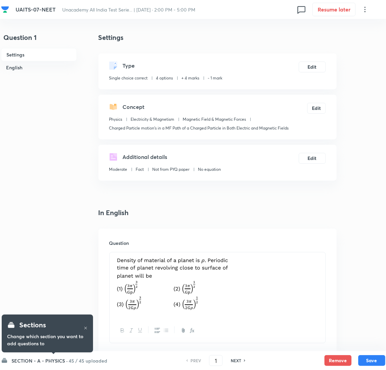  I want to click on p: Charged Particle motion's in a MF Path of a Charged Particle in Both Electric and Magnetic Fields, so click(199, 128).